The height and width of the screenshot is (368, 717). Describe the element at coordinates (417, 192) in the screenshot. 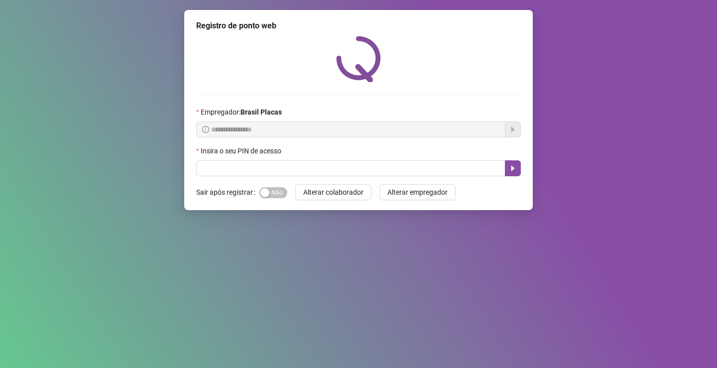

I see `span: Alterar empregador` at that location.